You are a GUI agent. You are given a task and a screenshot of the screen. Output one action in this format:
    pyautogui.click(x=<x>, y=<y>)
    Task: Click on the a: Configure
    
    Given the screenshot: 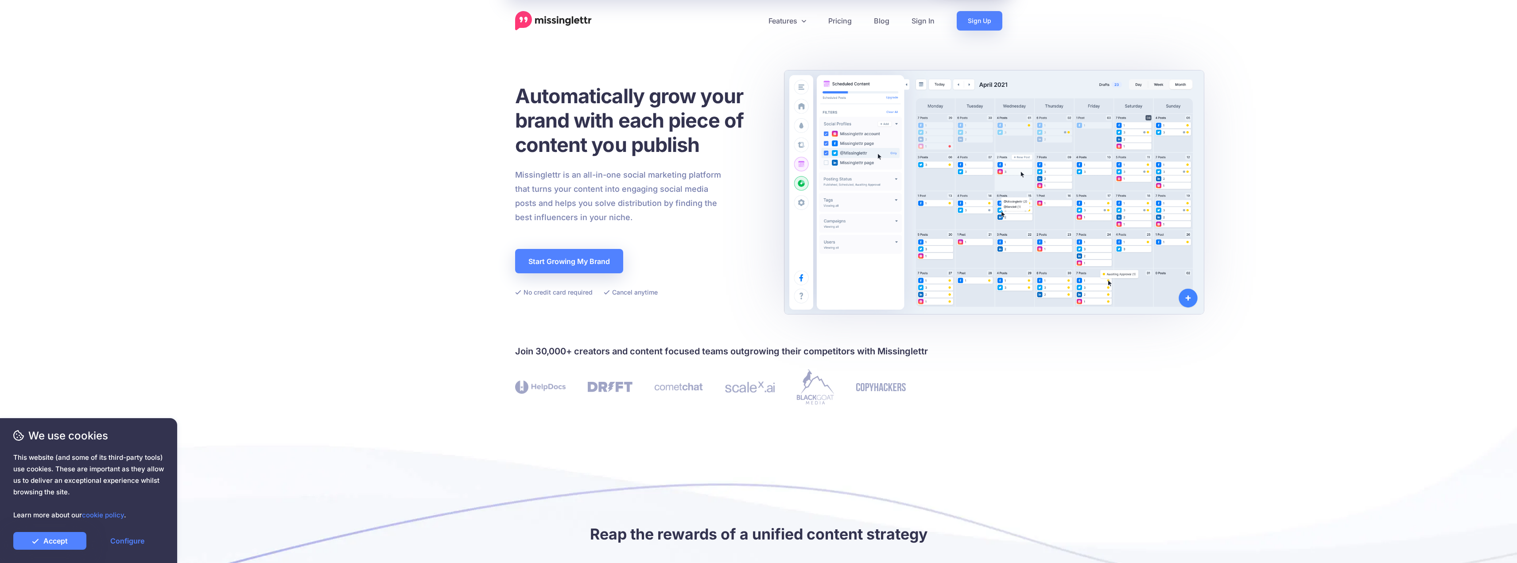 What is the action you would take?
    pyautogui.click(x=127, y=541)
    